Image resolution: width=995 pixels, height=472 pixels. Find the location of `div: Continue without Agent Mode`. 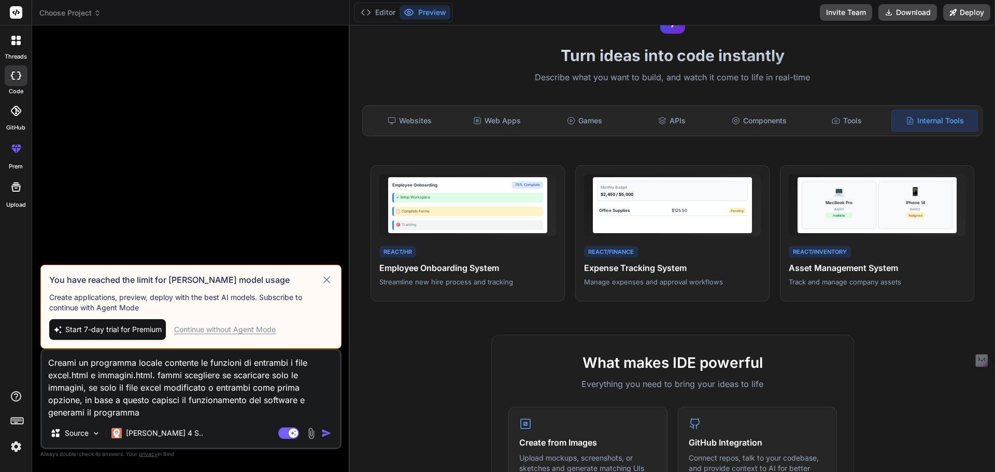

div: Continue without Agent Mode is located at coordinates (225, 329).